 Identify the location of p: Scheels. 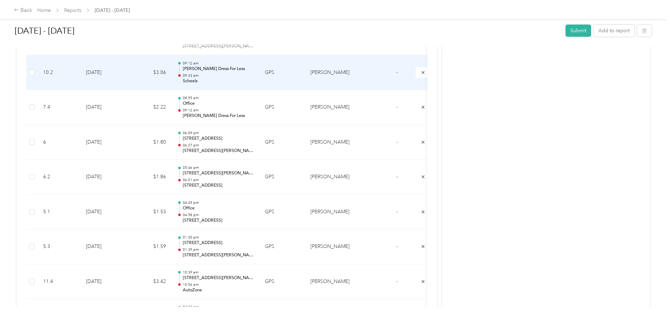
(218, 81).